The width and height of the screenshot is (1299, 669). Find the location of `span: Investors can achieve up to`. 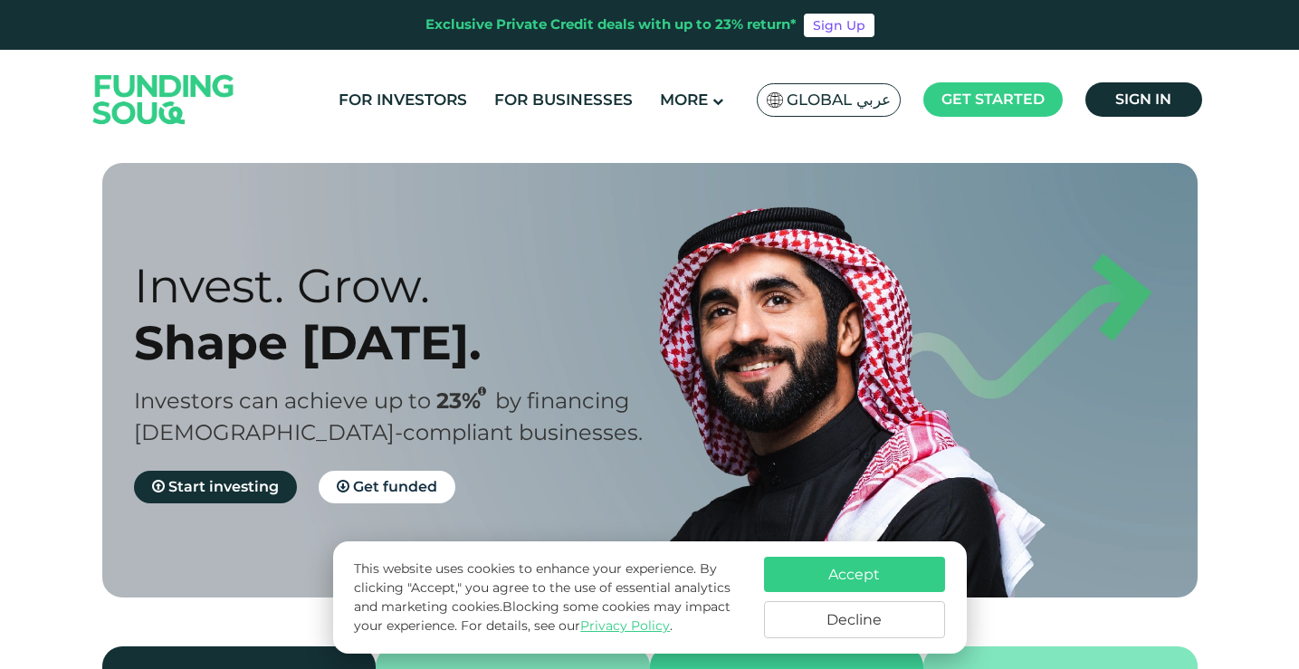

span: Investors can achieve up to is located at coordinates (282, 400).